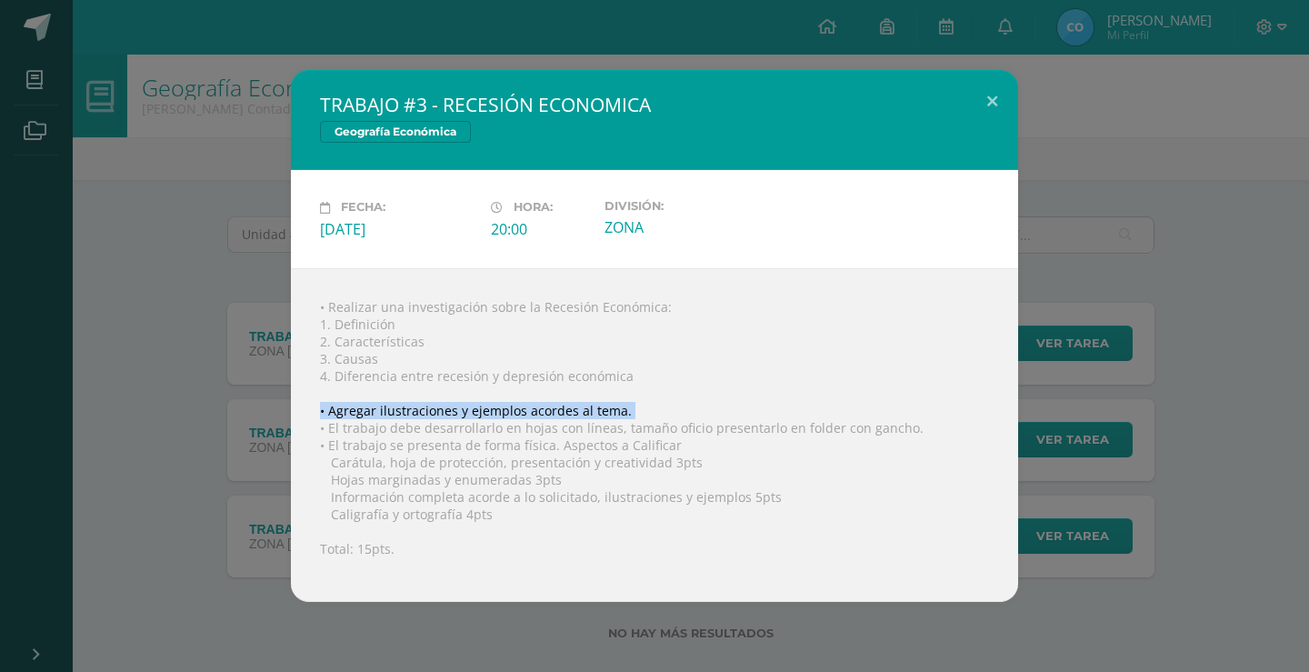  Describe the element at coordinates (654, 105) in the screenshot. I see `h2: TRABAJO #3 - RECESIÓN ECONOMICA` at that location.